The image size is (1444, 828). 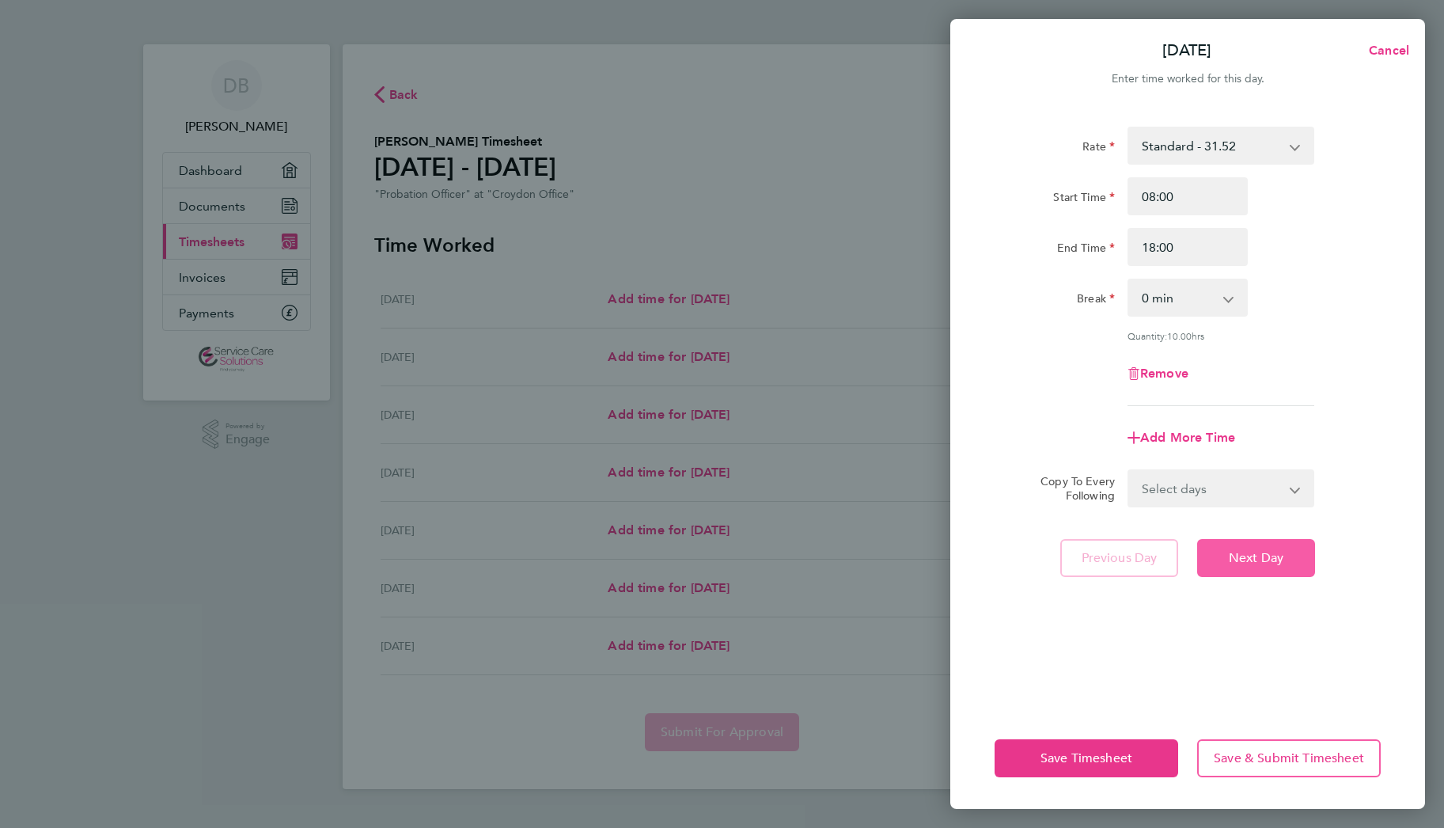 What do you see at coordinates (1256, 558) in the screenshot?
I see `span: Next Day` at bounding box center [1256, 558].